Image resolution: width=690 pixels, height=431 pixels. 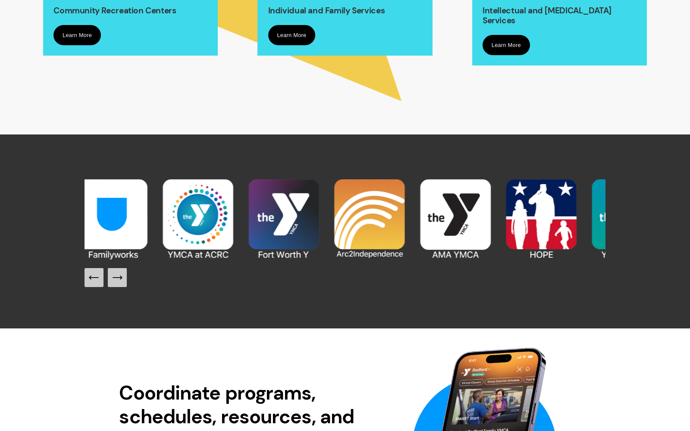 What do you see at coordinates (112, 219) in the screenshot?
I see `img: Familyworks.png` at bounding box center [112, 219].